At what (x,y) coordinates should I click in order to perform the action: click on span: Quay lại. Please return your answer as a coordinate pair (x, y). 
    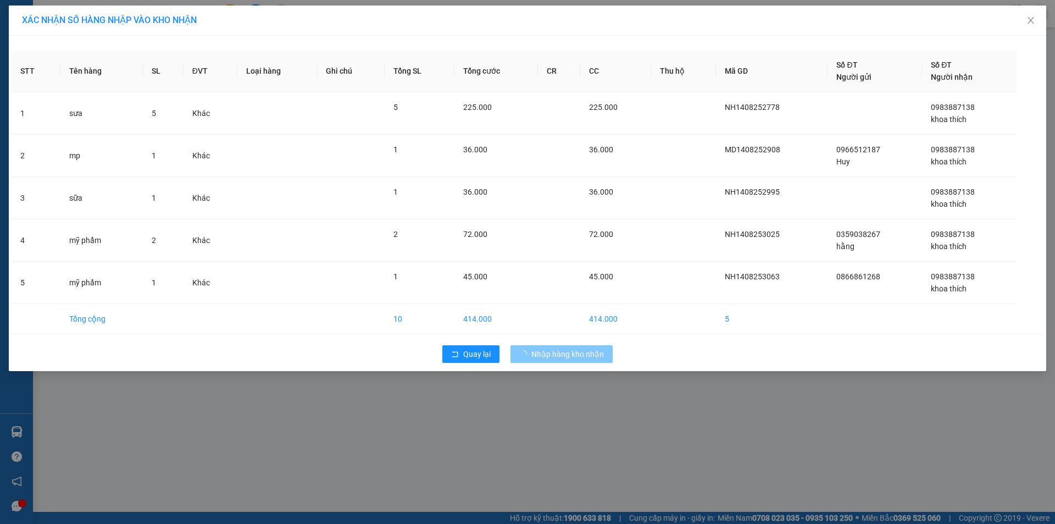
    Looking at the image, I should click on (477, 354).